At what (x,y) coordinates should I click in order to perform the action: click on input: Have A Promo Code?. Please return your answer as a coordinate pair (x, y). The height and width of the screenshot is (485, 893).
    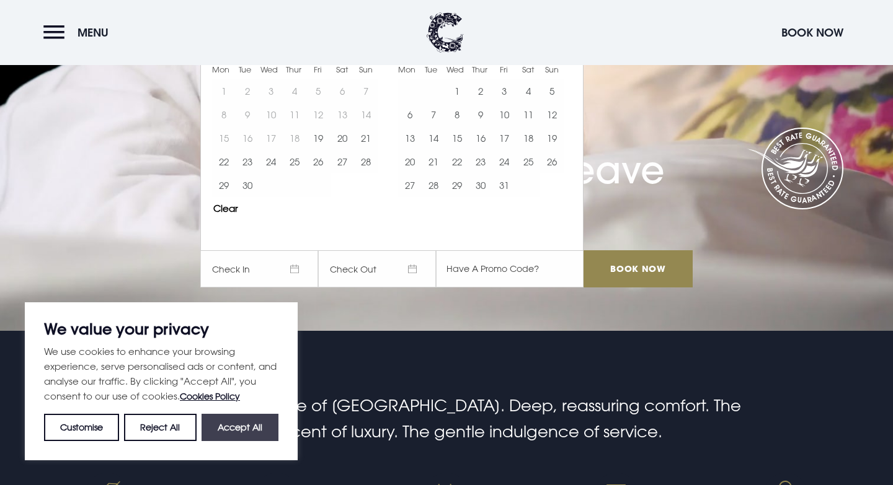
    Looking at the image, I should click on (510, 269).